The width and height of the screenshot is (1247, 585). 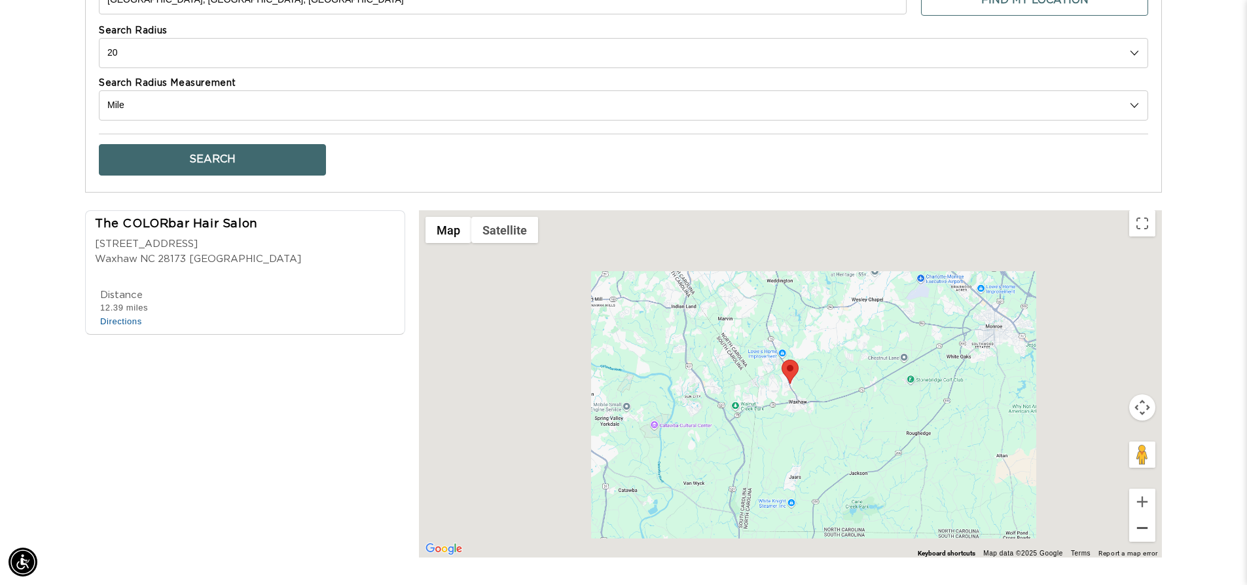 I want to click on div: Chat Widget, so click(x=1214, y=553).